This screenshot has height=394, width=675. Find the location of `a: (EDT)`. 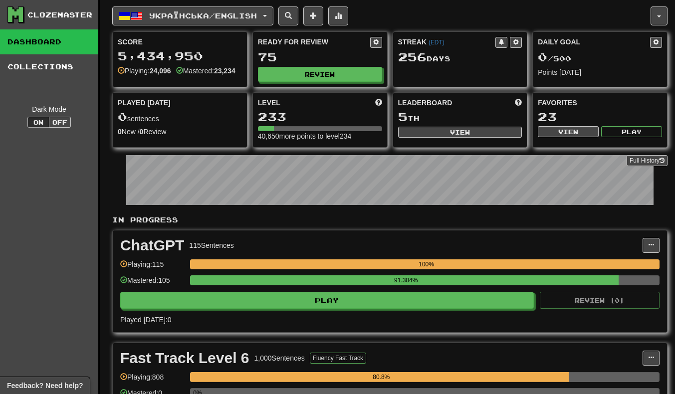

a: (EDT) is located at coordinates (436, 42).